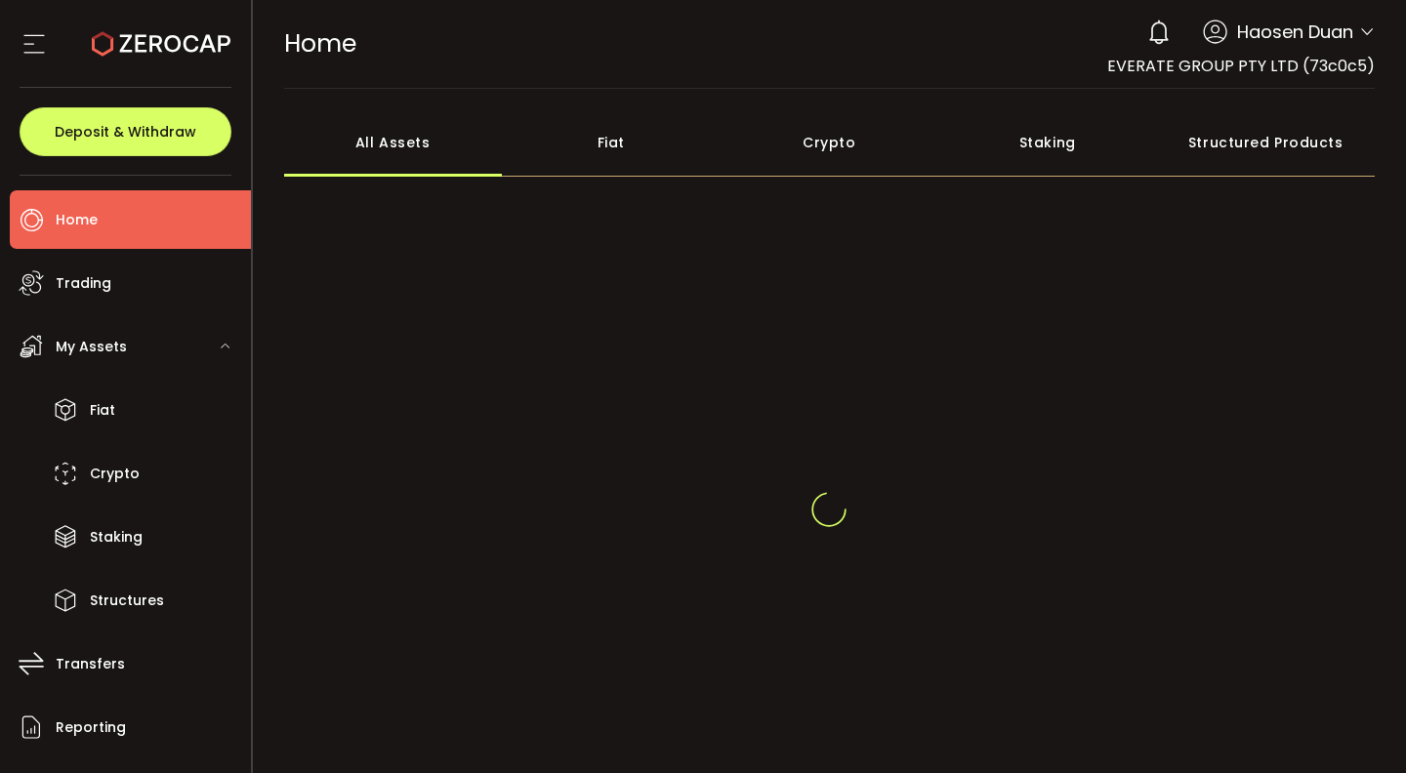  What do you see at coordinates (103, 410) in the screenshot?
I see `span: Fiat` at bounding box center [103, 410].